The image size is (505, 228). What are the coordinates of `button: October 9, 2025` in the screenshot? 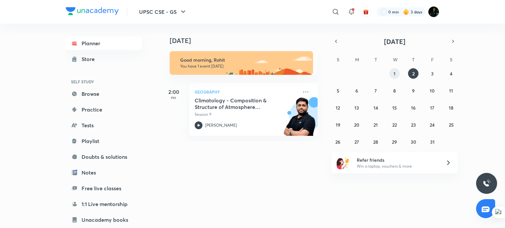 It's located at (413, 91).